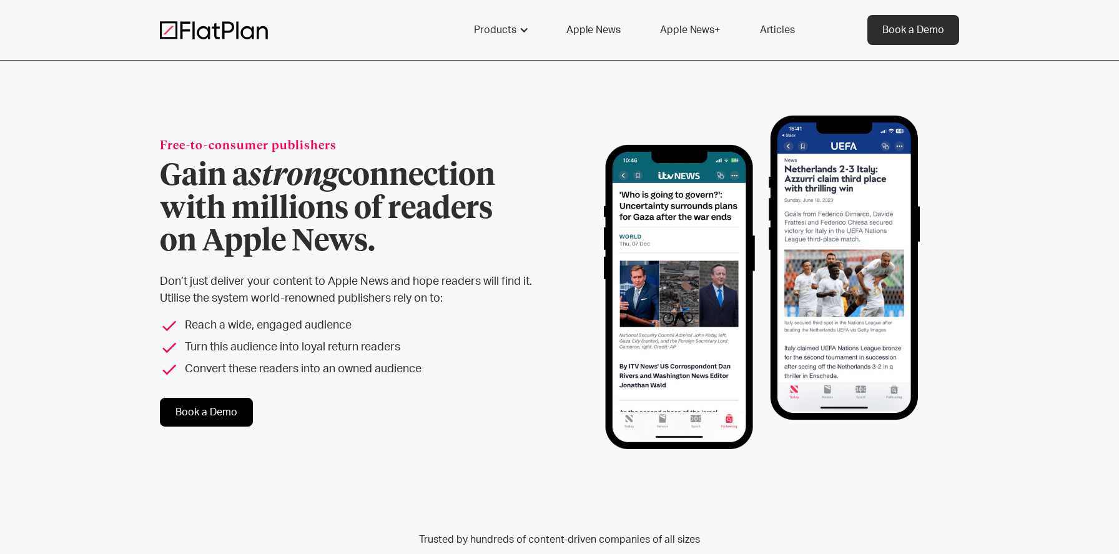 This screenshot has width=1119, height=554. I want to click on li: Turn this audience into loyal return readers, so click(357, 347).